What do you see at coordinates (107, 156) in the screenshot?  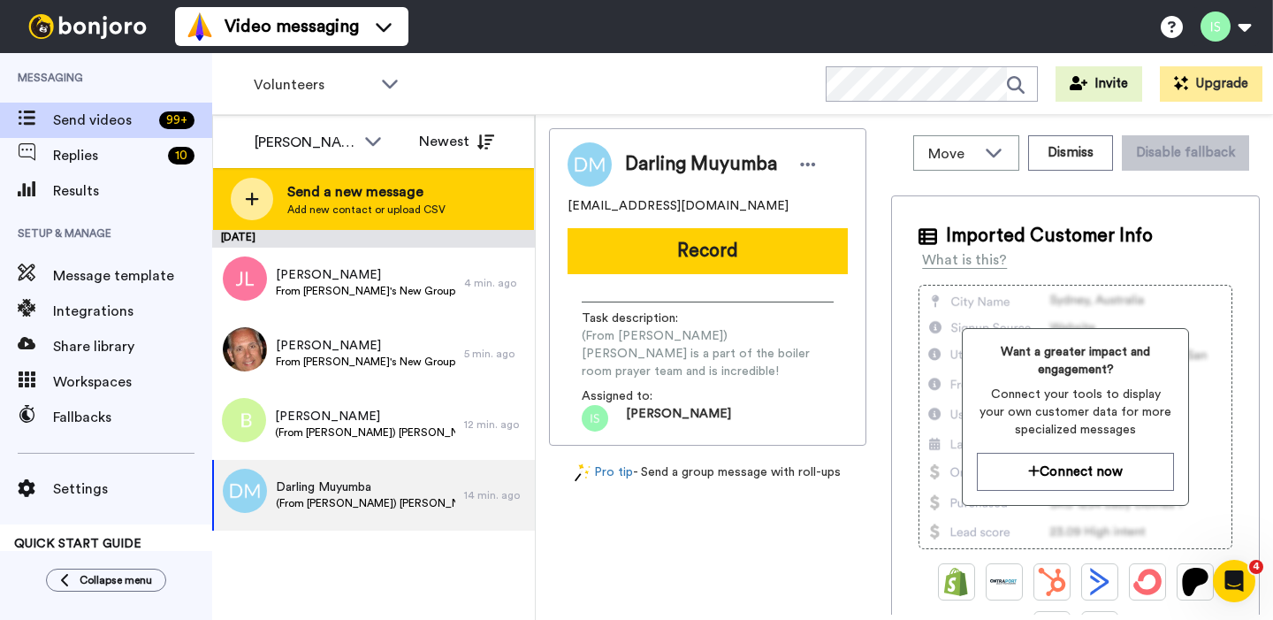 I see `span: Replies` at bounding box center [107, 156].